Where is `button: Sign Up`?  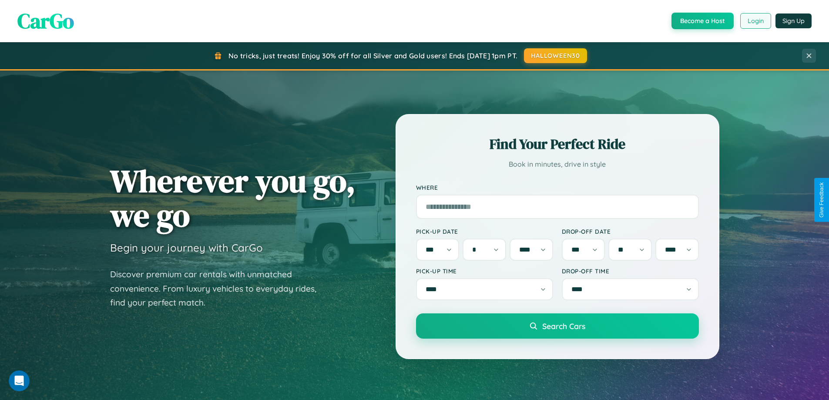
button: Sign Up is located at coordinates (793, 21).